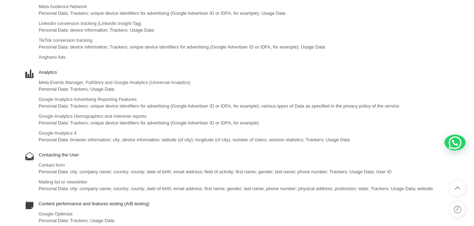 The width and height of the screenshot is (474, 226). Describe the element at coordinates (244, 80) in the screenshot. I see `h3: Meta Events Manager, FullStory and Google Analytics (Universal Analytics)` at that location.